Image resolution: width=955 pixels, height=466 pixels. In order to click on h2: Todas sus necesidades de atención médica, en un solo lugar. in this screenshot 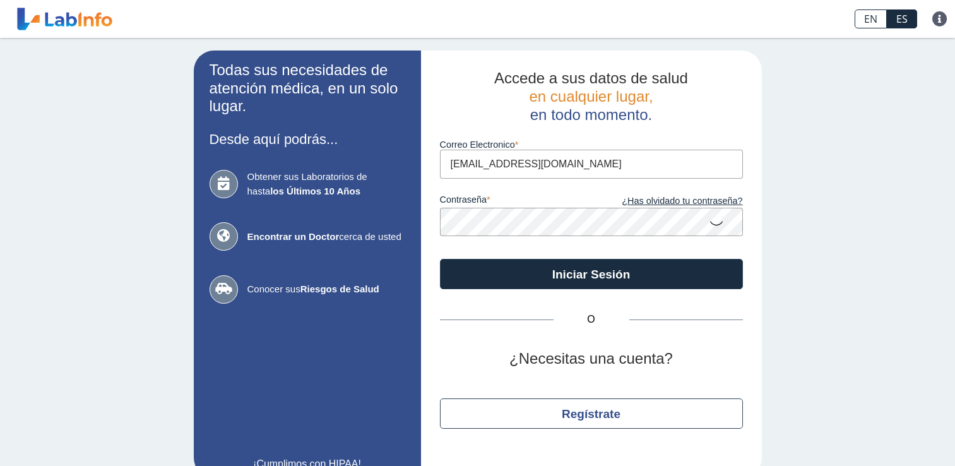, I will do `click(307, 88)`.